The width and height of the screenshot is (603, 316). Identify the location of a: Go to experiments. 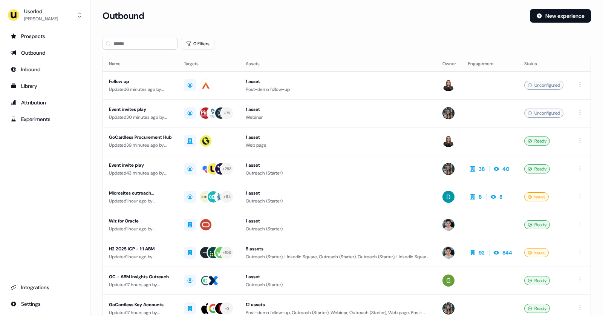
(45, 119).